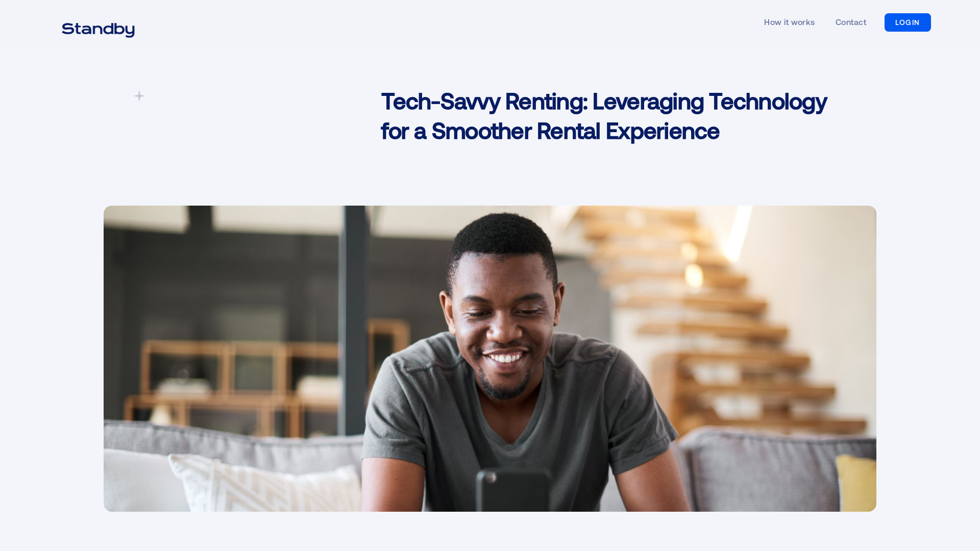 Image resolution: width=980 pixels, height=551 pixels. I want to click on a: Tech-Savvy Renting: Leveraging Technology for a Smoother Rental Experience, so click(609, 125).